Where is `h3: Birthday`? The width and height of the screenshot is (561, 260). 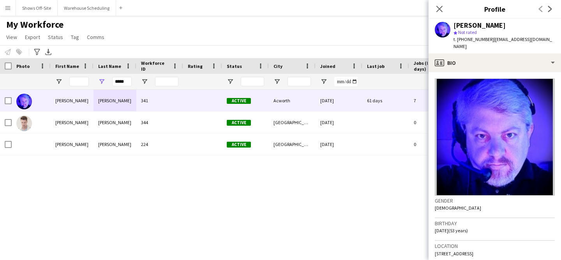 h3: Birthday is located at coordinates (495, 223).